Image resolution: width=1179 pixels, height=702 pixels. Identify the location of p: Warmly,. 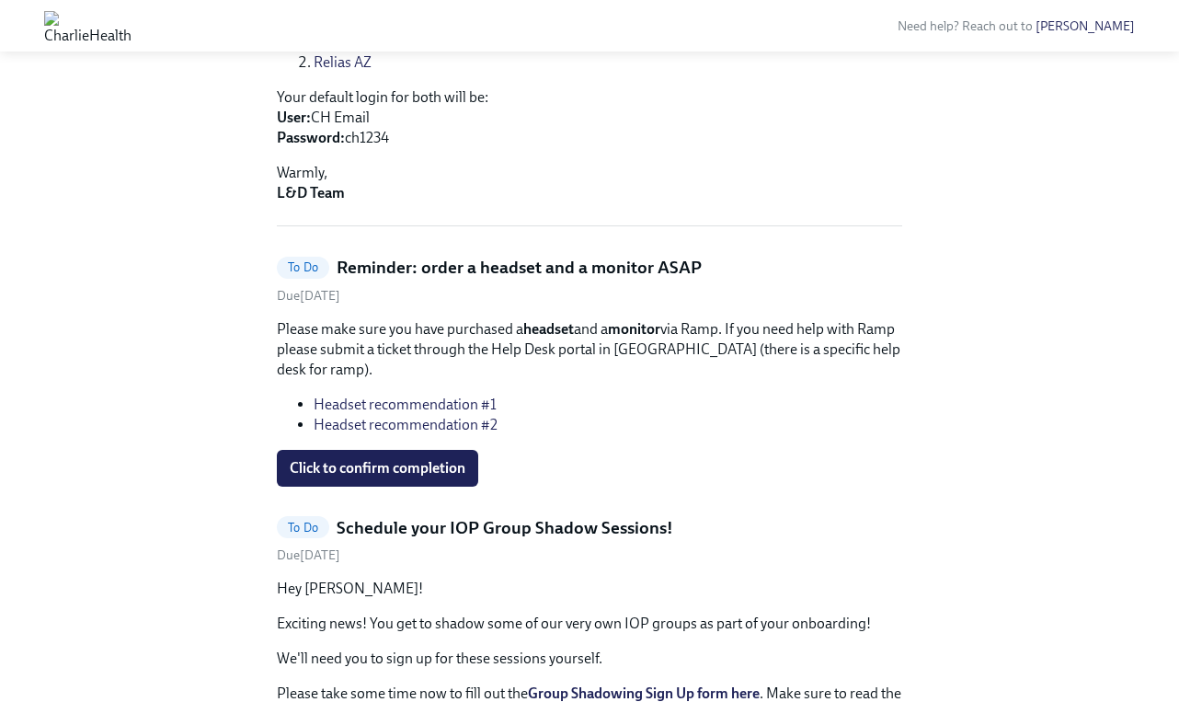
(590, 183).